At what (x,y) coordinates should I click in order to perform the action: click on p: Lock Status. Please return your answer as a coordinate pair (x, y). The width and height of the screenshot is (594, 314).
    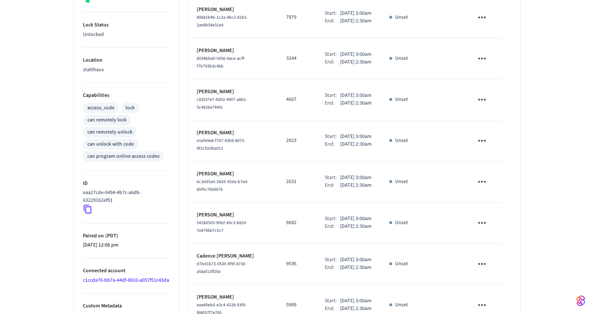
    Looking at the image, I should click on (127, 25).